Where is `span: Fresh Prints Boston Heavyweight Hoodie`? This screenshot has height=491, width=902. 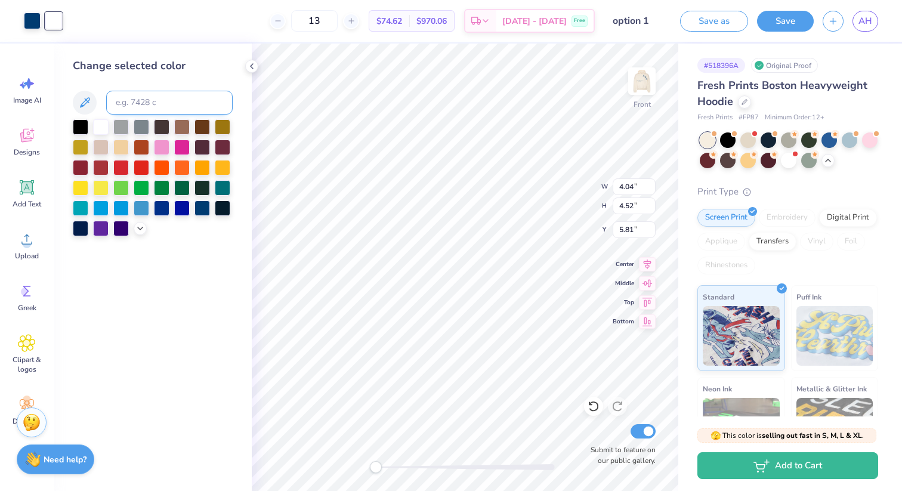
span: Fresh Prints Boston Heavyweight Hoodie is located at coordinates (782, 93).